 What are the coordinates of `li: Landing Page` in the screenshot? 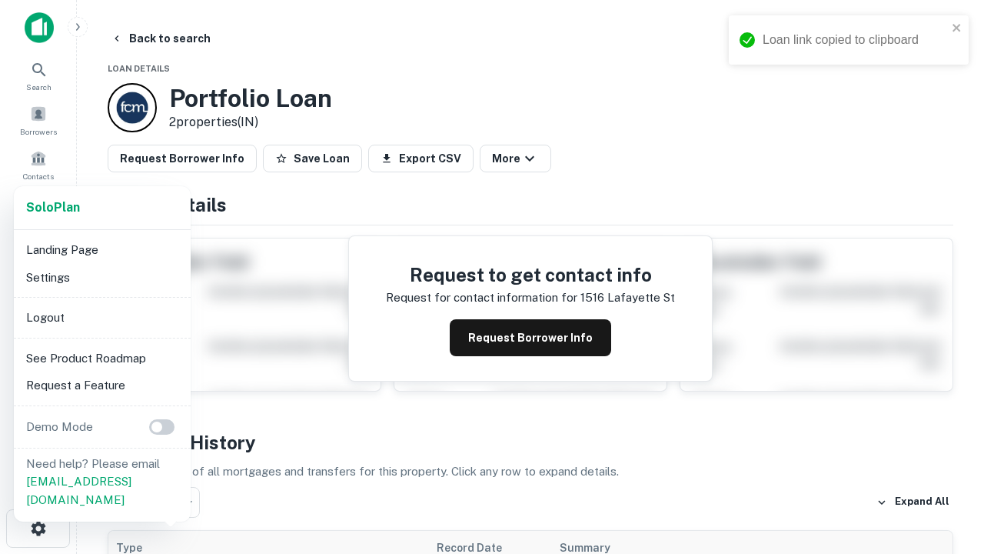 It's located at (102, 250).